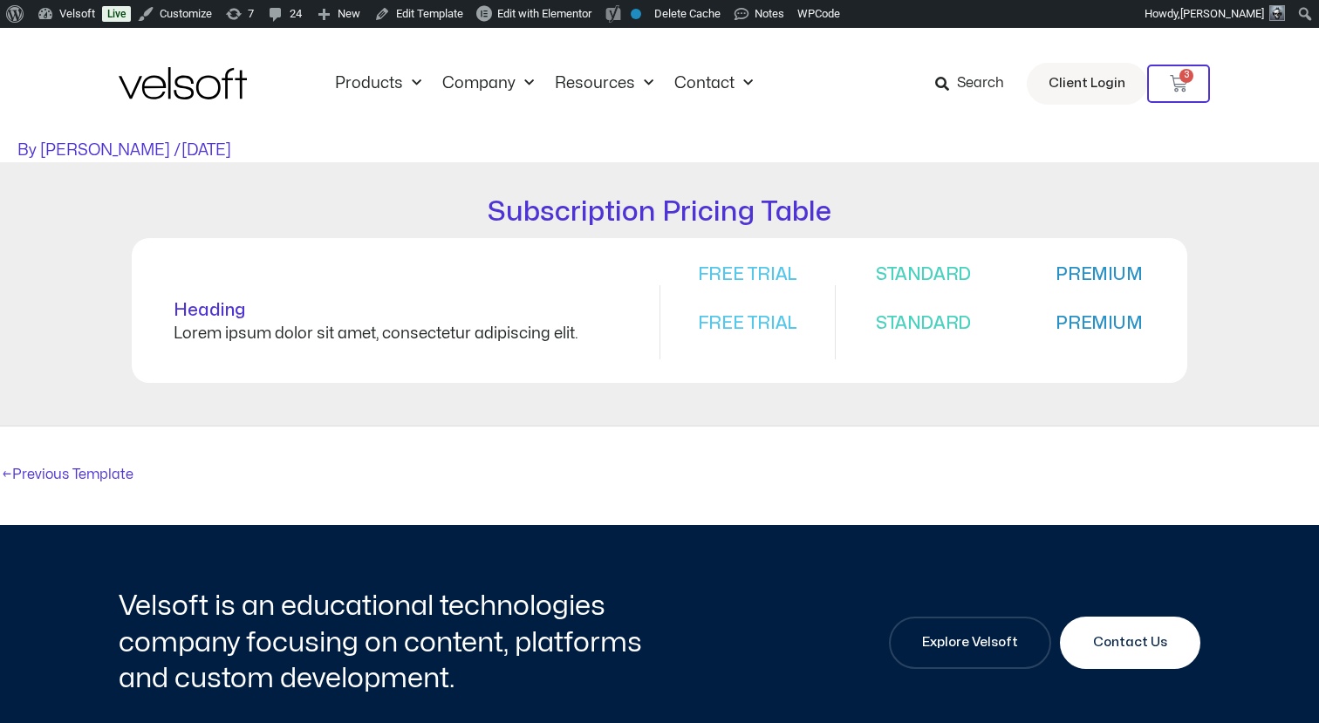 Image resolution: width=1319 pixels, height=723 pixels. Describe the element at coordinates (544, 13) in the screenshot. I see `span: Edit with Elementor` at that location.